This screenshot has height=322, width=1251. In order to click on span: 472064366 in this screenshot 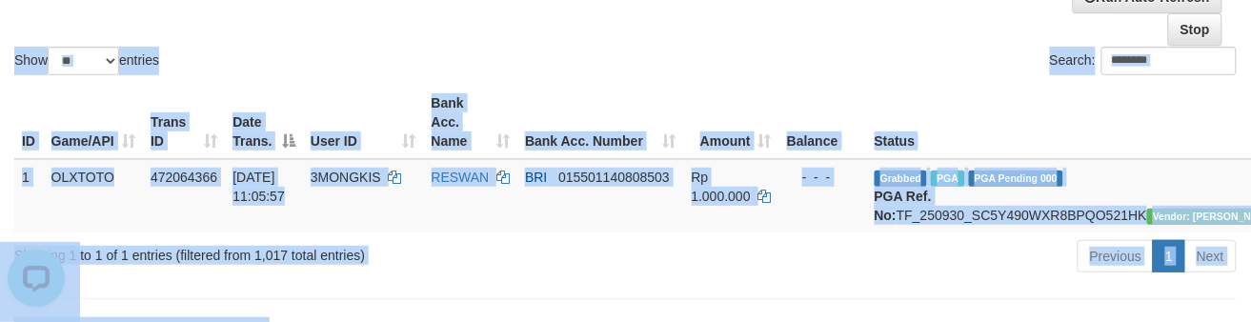, I will do `click(184, 177)`.